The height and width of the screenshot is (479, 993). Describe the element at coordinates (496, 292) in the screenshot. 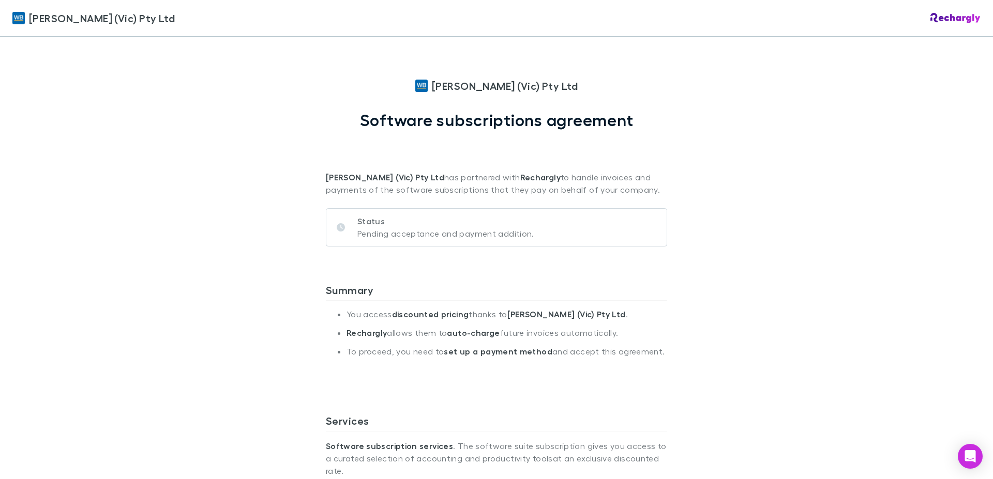

I see `h3: Summary` at that location.